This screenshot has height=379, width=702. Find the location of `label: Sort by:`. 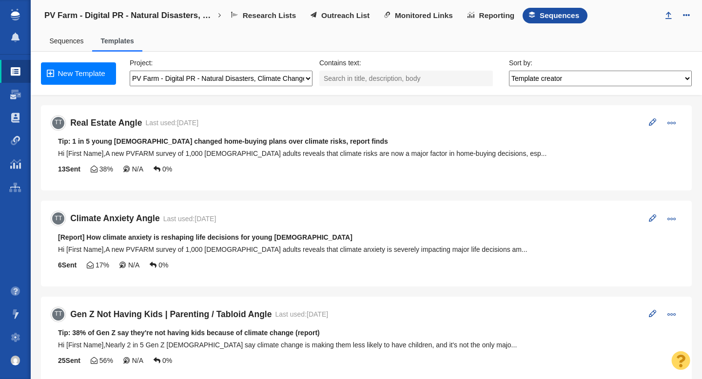

label: Sort by: is located at coordinates (521, 63).